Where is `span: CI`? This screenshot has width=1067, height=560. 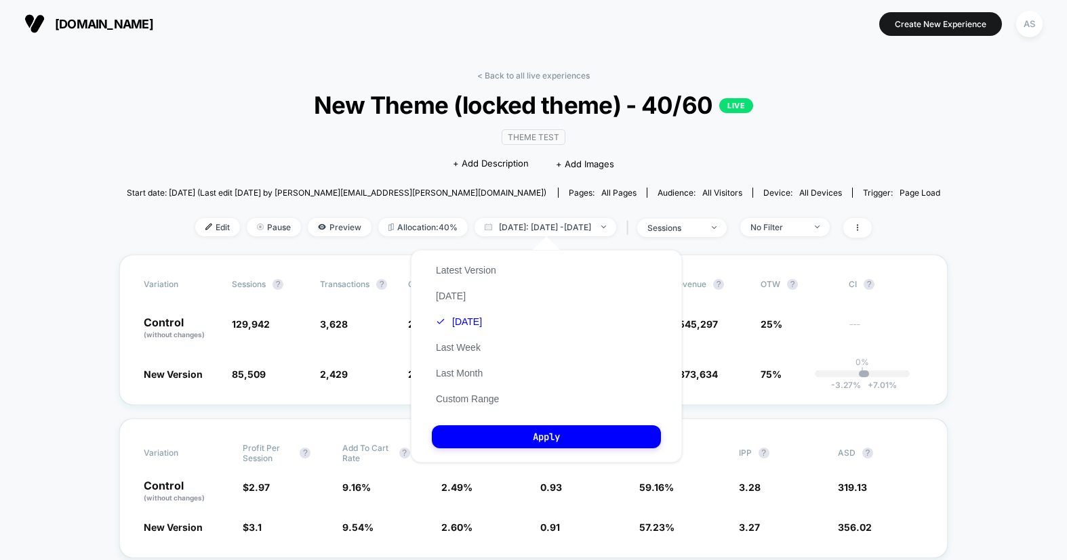 span: CI is located at coordinates (886, 285).